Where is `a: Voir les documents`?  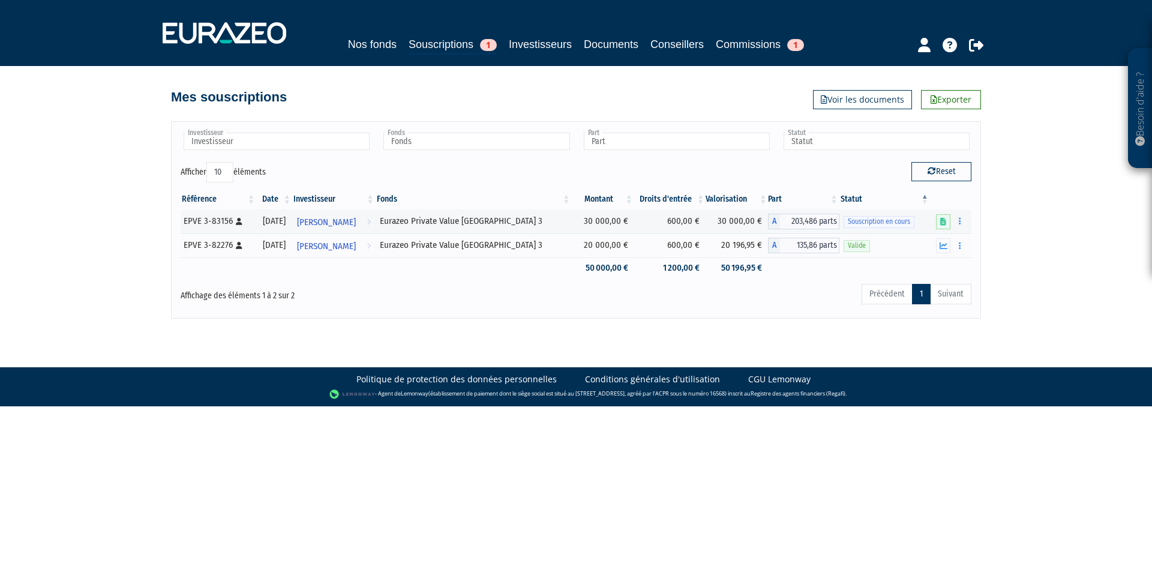 a: Voir les documents is located at coordinates (863, 100).